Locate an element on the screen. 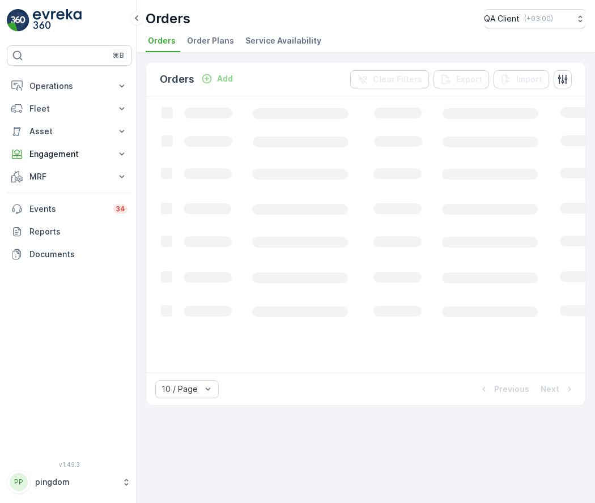  a: Documents is located at coordinates (69, 254).